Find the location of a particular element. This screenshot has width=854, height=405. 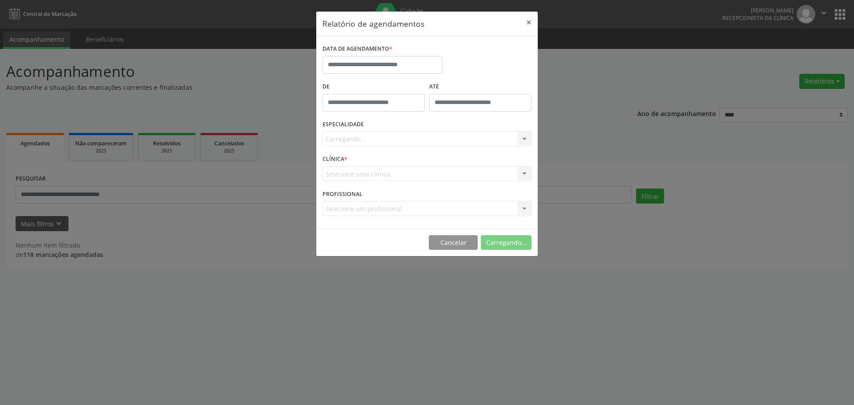

label: ESPECIALIDADE is located at coordinates (343, 125).